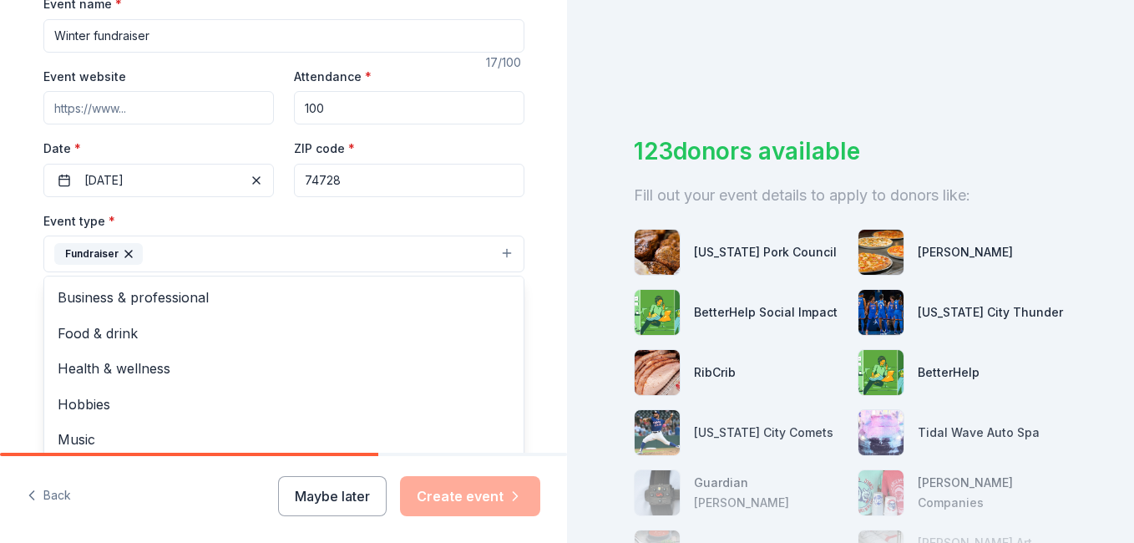 This screenshot has height=543, width=1134. I want to click on span: Health & wellness, so click(284, 368).